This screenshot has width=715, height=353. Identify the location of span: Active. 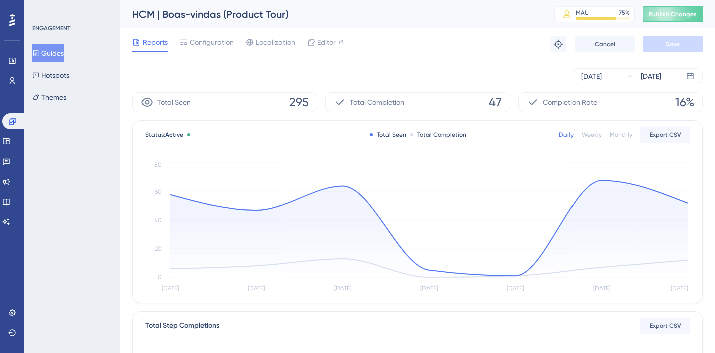
(174, 135).